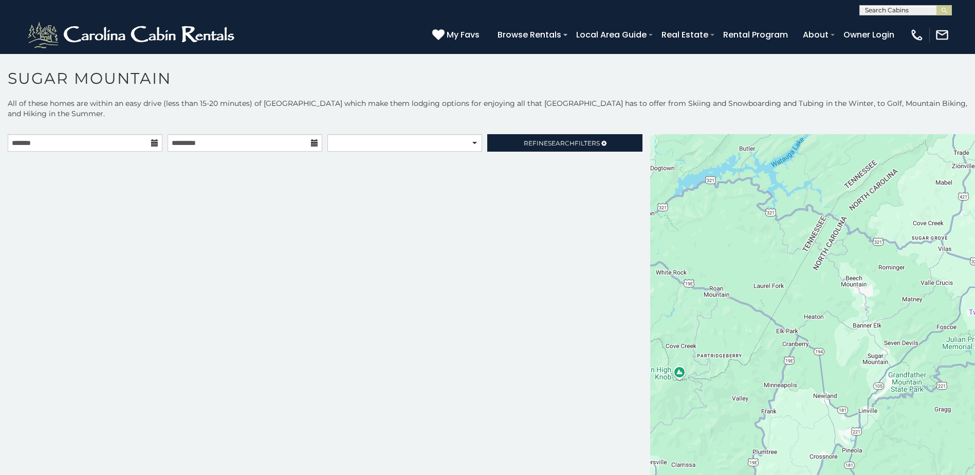 The image size is (975, 475). I want to click on a: RefineSearchFilters, so click(564, 143).